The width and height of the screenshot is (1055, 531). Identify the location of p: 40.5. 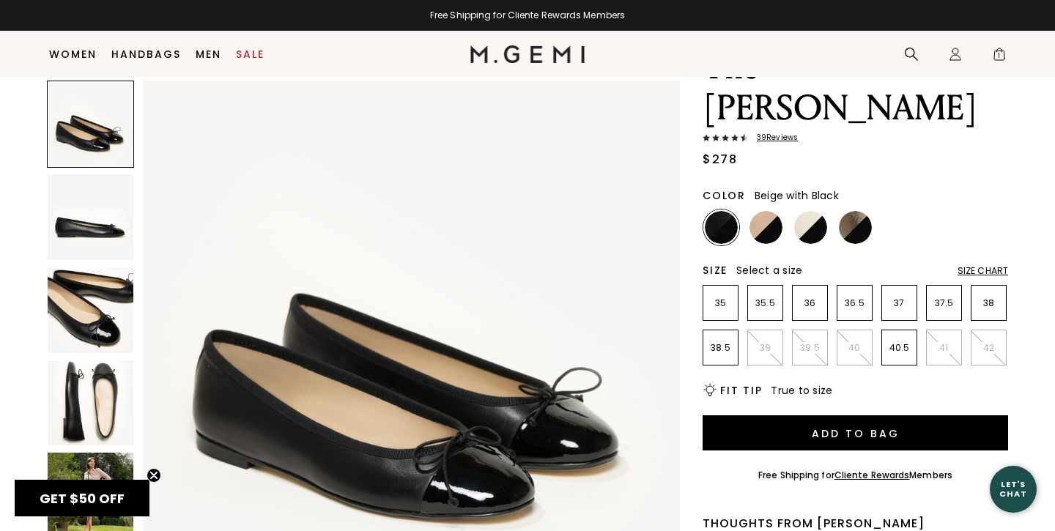
(899, 348).